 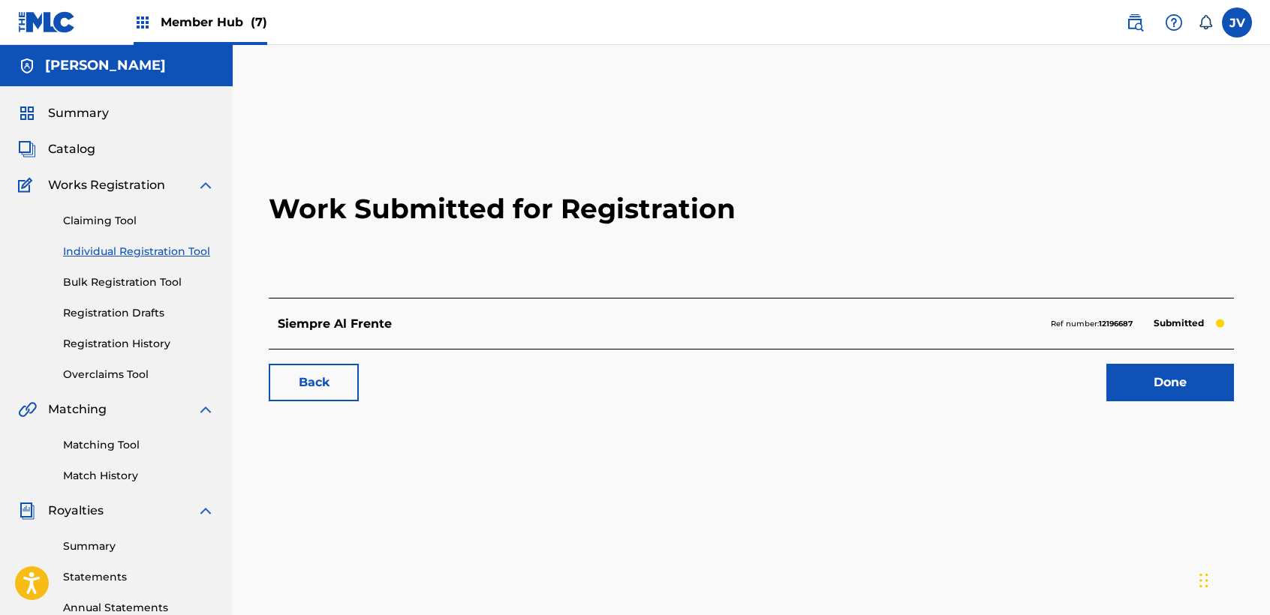 I want to click on h2: Work Submitted for Registration, so click(x=751, y=209).